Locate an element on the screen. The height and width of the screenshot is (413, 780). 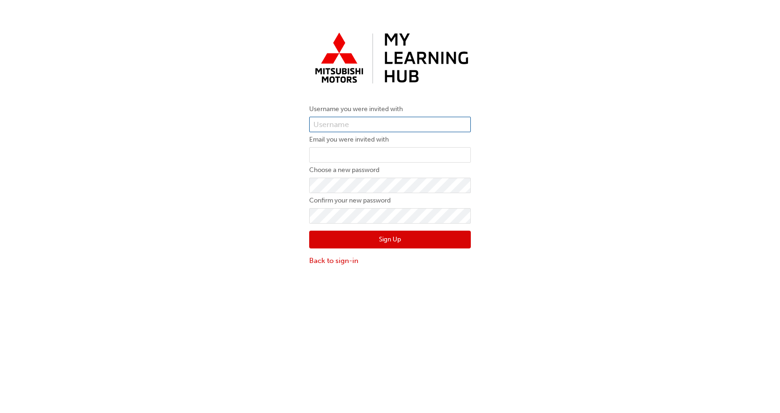
label: Email you were invited with is located at coordinates (390, 140).